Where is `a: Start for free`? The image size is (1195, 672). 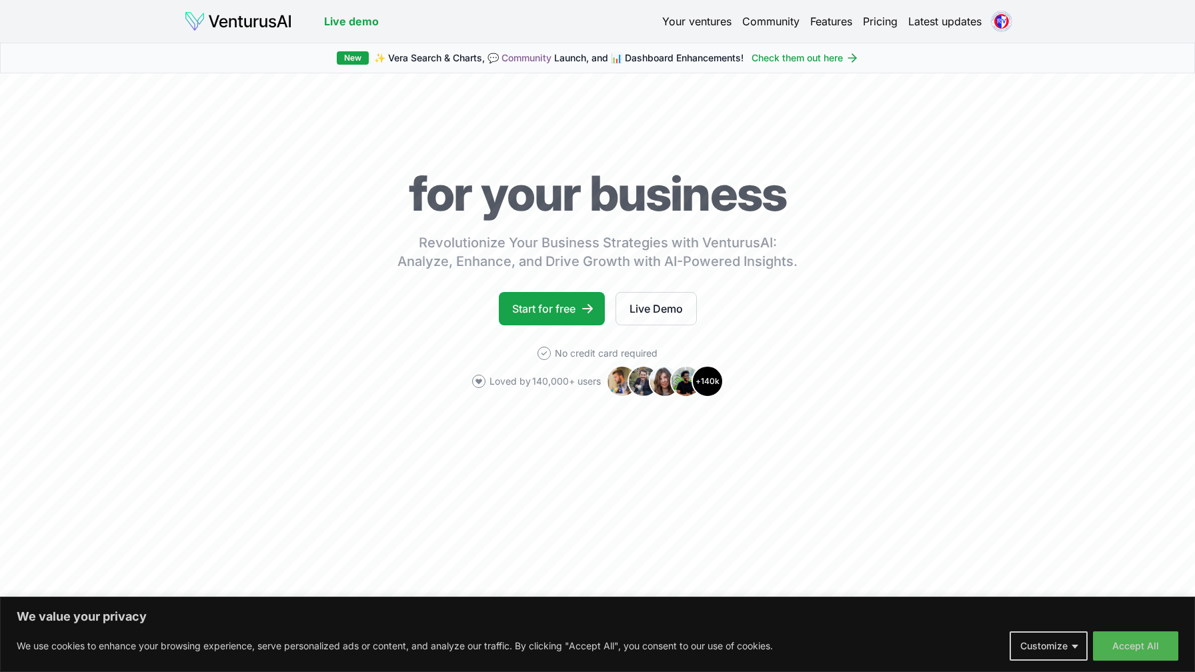
a: Start for free is located at coordinates (551, 309).